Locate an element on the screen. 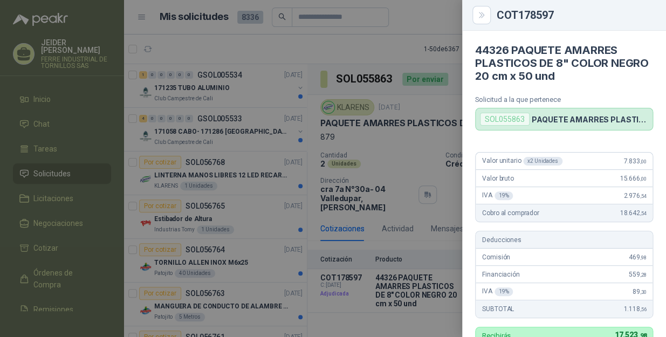 Image resolution: width=666 pixels, height=337 pixels. span: 469 is located at coordinates (638, 257).